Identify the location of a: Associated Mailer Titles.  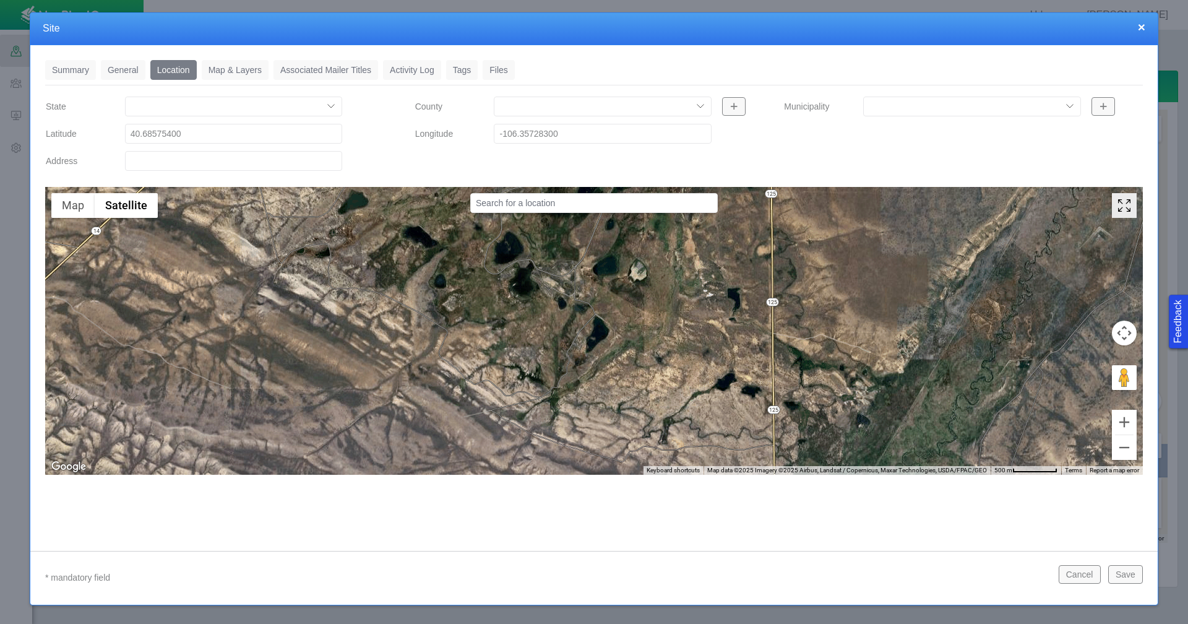
(325, 70).